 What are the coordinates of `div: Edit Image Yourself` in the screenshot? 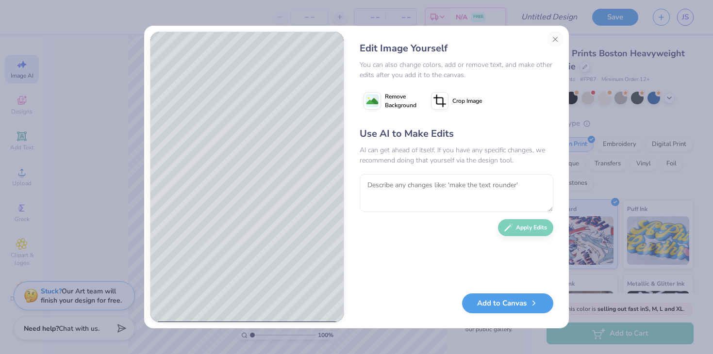 It's located at (456, 49).